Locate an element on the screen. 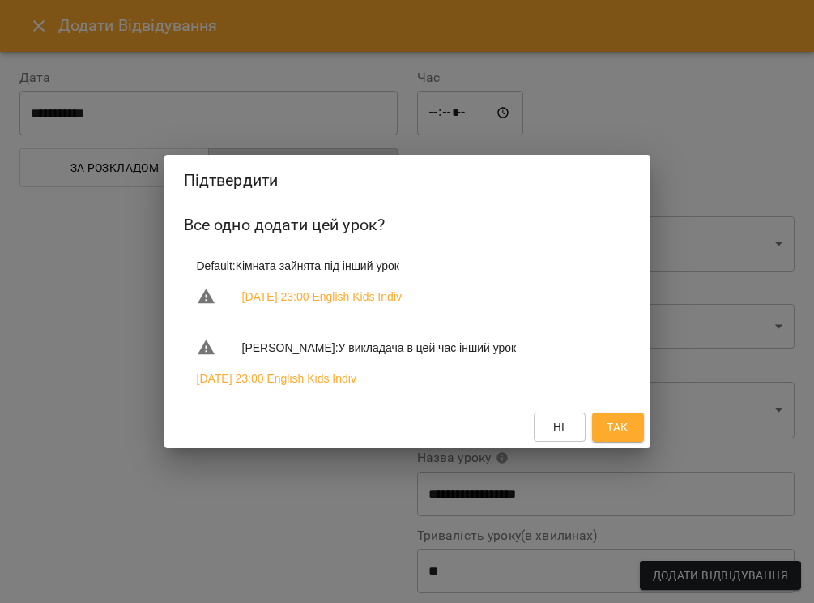 The width and height of the screenshot is (814, 603). span: Ні is located at coordinates (559, 427).